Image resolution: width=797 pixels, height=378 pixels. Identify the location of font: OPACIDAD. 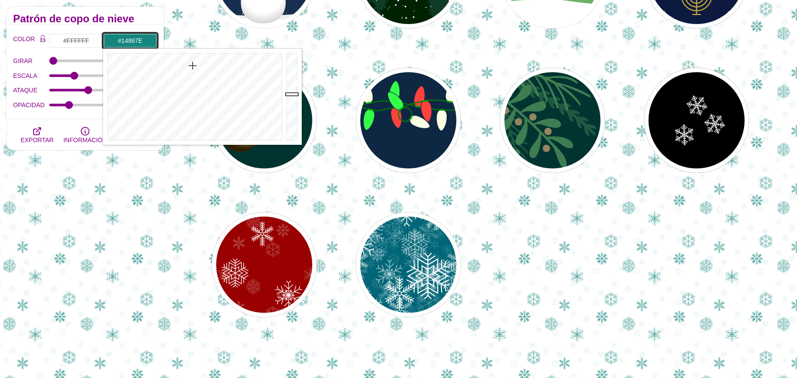
(29, 105).